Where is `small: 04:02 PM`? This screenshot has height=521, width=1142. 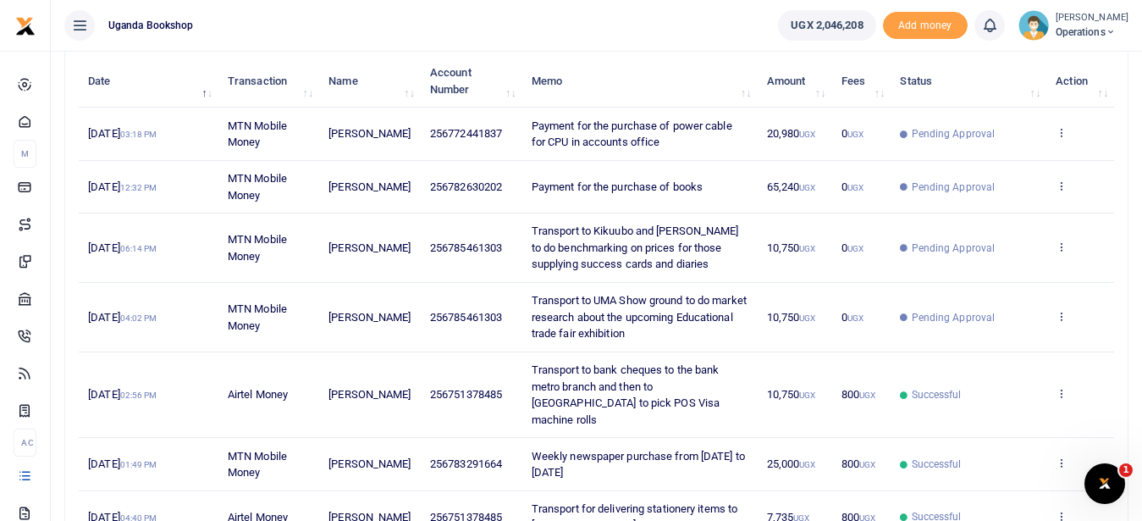 small: 04:02 PM is located at coordinates (139, 318).